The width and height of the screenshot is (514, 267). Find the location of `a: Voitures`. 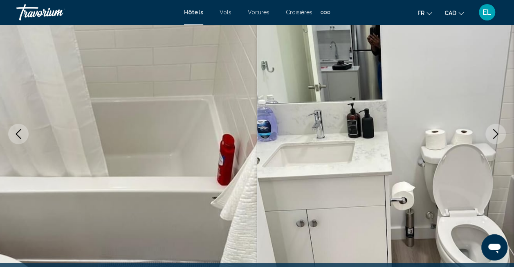

a: Voitures is located at coordinates (259, 12).